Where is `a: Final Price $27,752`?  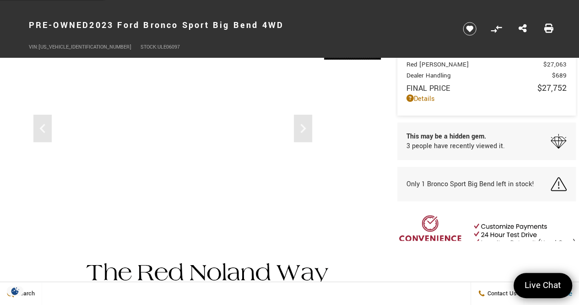
a: Final Price $27,752 is located at coordinates (487, 88).